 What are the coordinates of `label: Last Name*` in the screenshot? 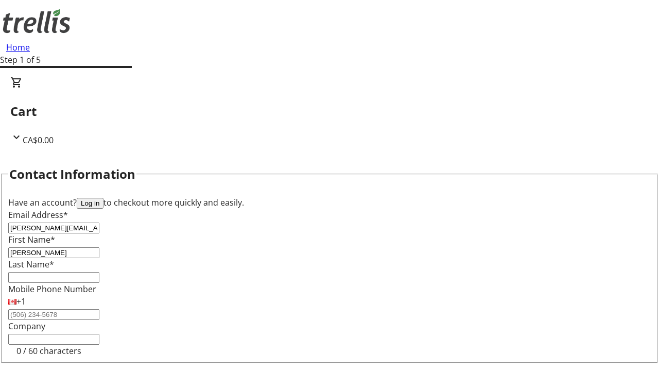 It's located at (31, 264).